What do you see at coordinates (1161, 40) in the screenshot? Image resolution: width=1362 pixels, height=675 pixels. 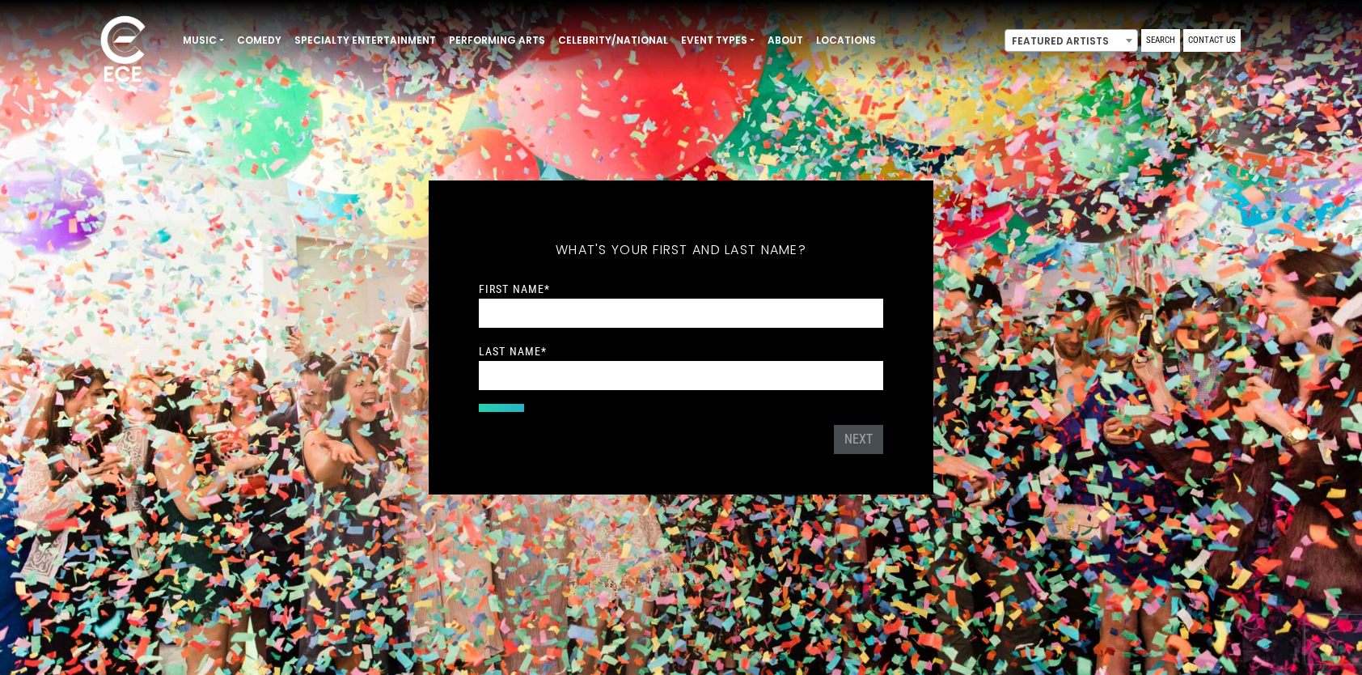 I see `a: Search` at bounding box center [1161, 40].